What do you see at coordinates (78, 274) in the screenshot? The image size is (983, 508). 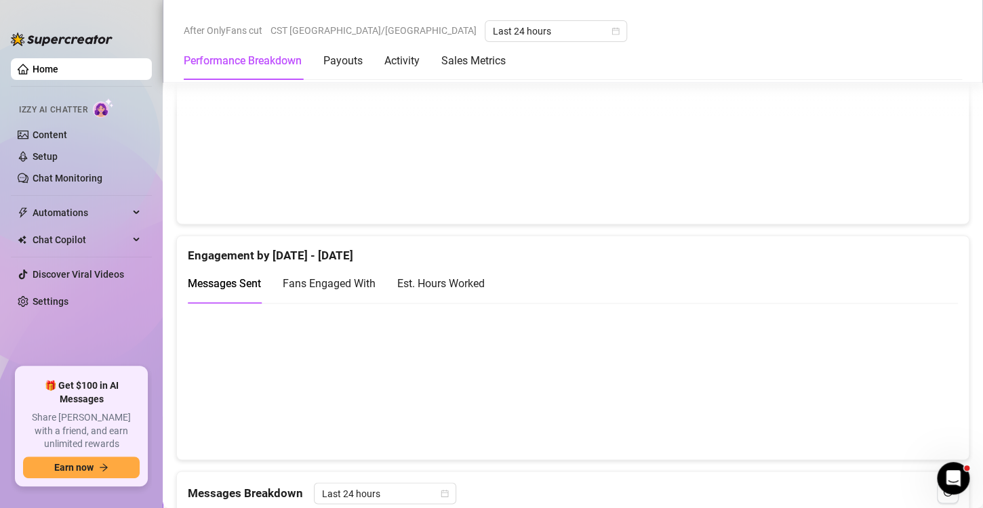 I see `a: Discover Viral Videos` at bounding box center [78, 274].